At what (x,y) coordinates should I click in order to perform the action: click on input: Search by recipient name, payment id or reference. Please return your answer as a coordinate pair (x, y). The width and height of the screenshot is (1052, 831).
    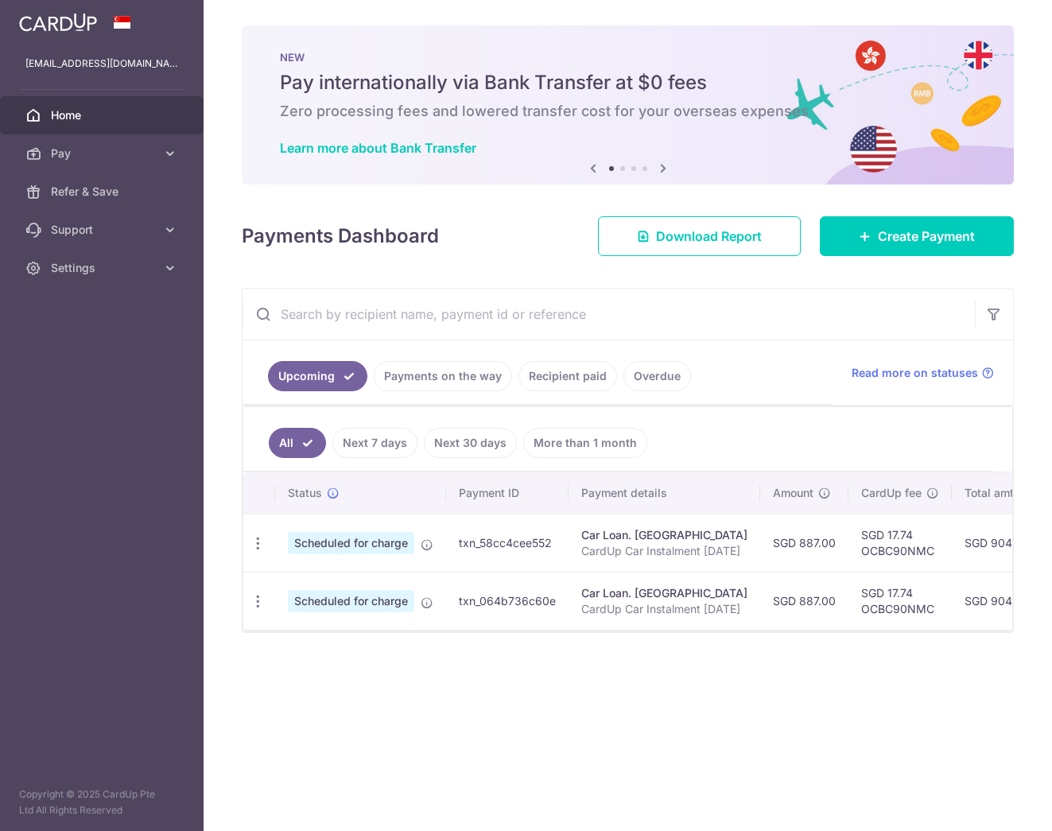
    Looking at the image, I should click on (608, 314).